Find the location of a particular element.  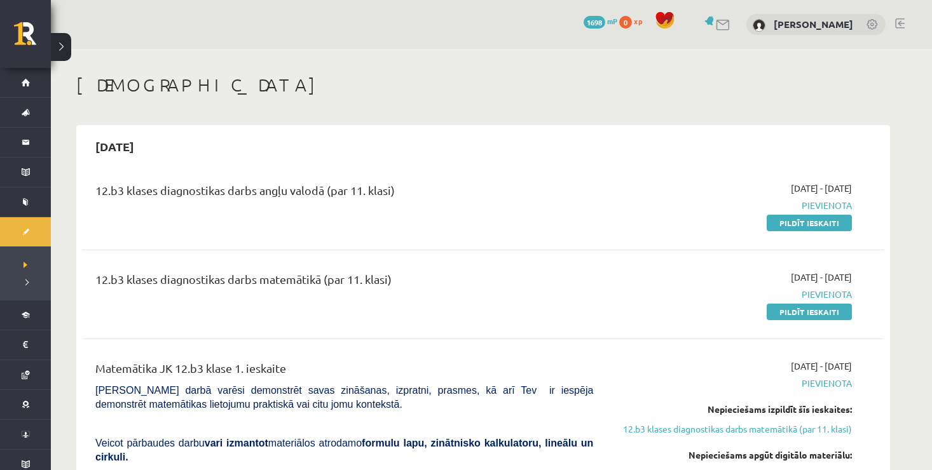

span: xp is located at coordinates (638, 21).